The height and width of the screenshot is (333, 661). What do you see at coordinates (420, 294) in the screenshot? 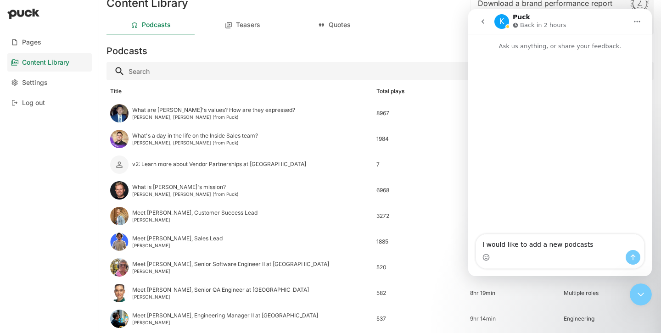
I see `div: 582` at bounding box center [420, 294].